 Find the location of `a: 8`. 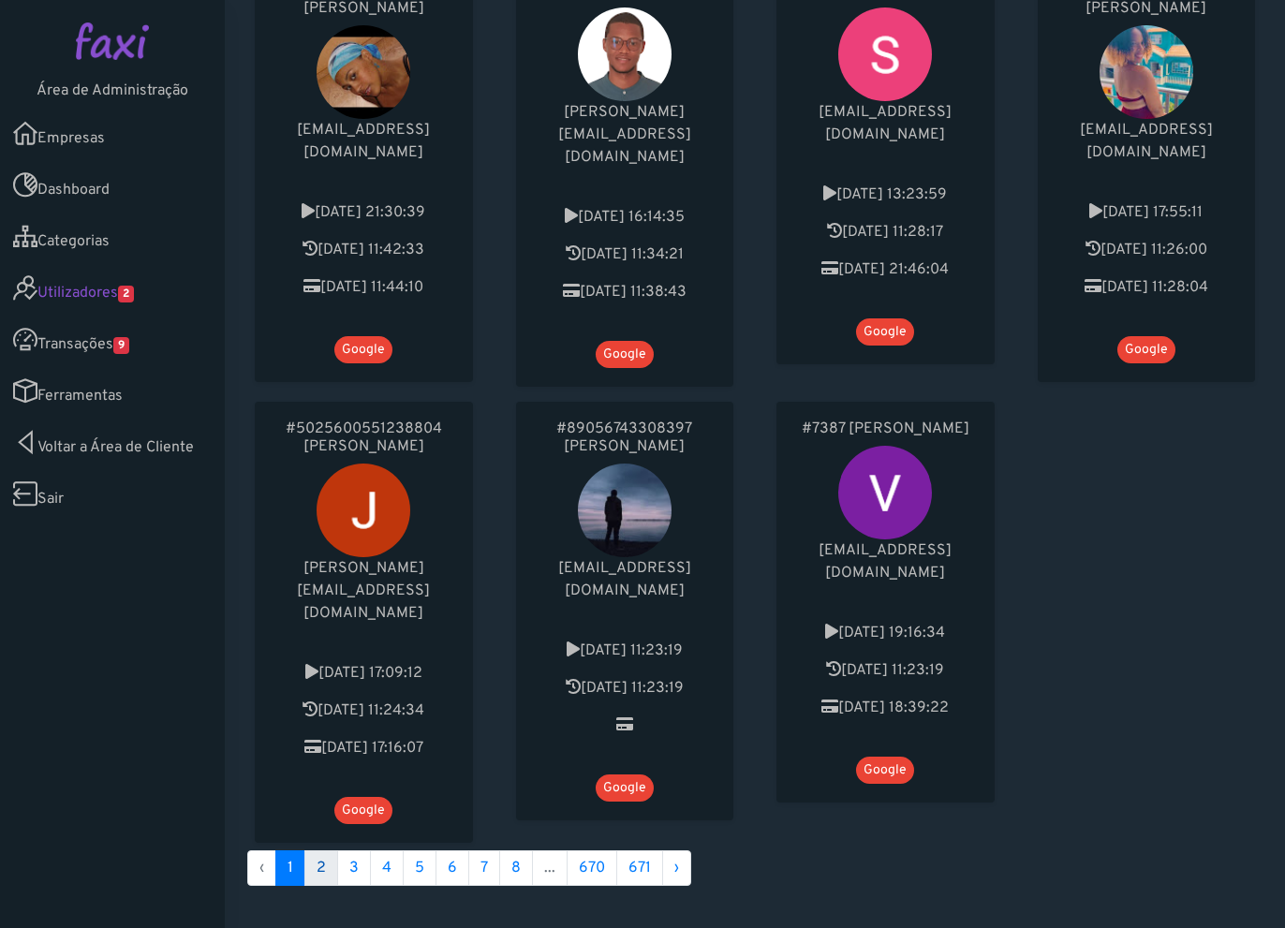

a: 8 is located at coordinates (516, 868).